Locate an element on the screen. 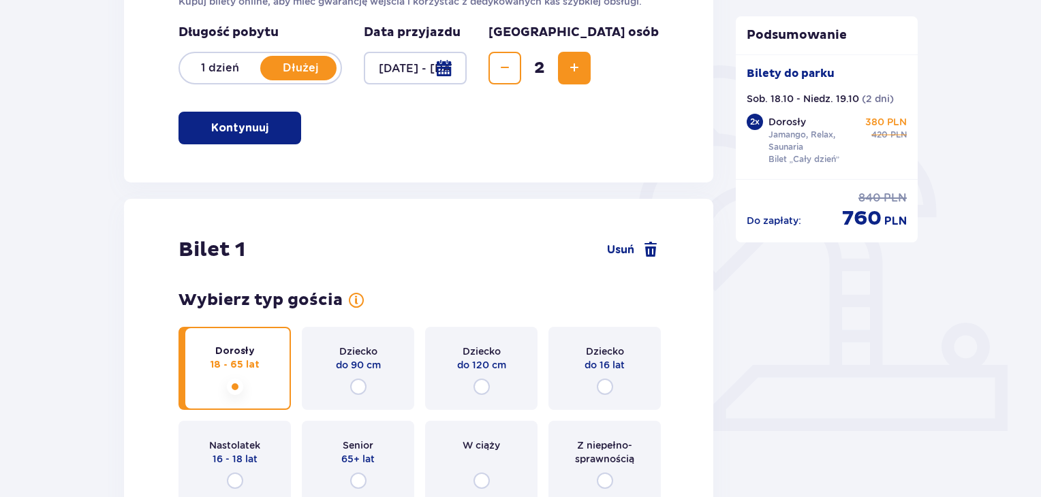 This screenshot has height=497, width=1041. p: Data przyjazdu is located at coordinates (412, 33).